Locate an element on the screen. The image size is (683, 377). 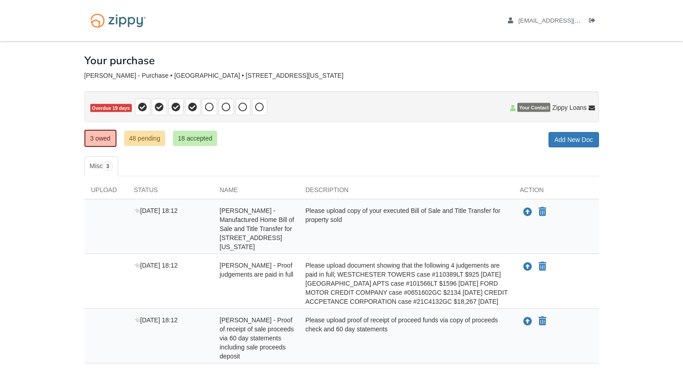
span: 3 is located at coordinates (107, 166).